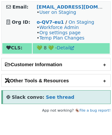 Image resolution: width=112 pixels, height=135 pixels. What do you see at coordinates (50, 22) in the screenshot?
I see `strong: o-QV7-eu1` at bounding box center [50, 22].